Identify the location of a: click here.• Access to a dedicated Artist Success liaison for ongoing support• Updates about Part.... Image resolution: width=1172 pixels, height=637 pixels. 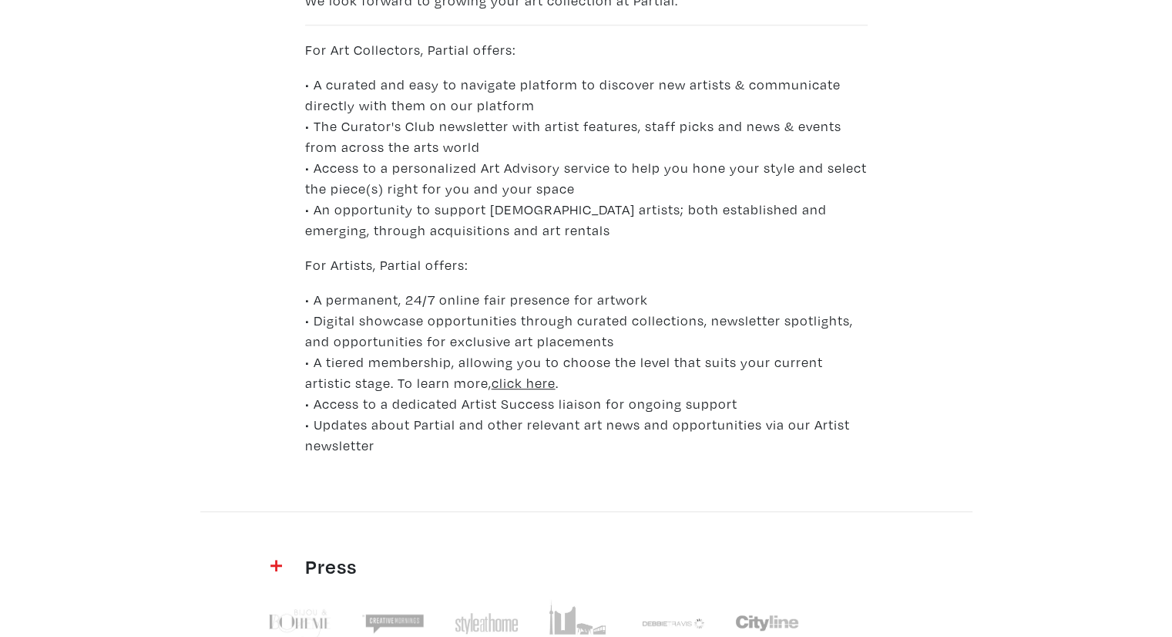
(577, 414).